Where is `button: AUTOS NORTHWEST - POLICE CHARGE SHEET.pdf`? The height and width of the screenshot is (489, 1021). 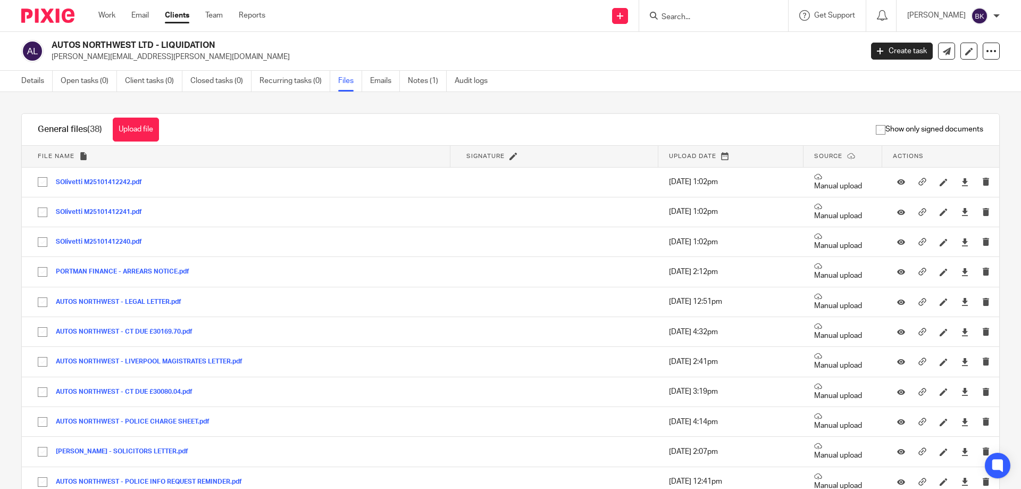
button: AUTOS NORTHWEST - POLICE CHARGE SHEET.pdf is located at coordinates (137, 422).